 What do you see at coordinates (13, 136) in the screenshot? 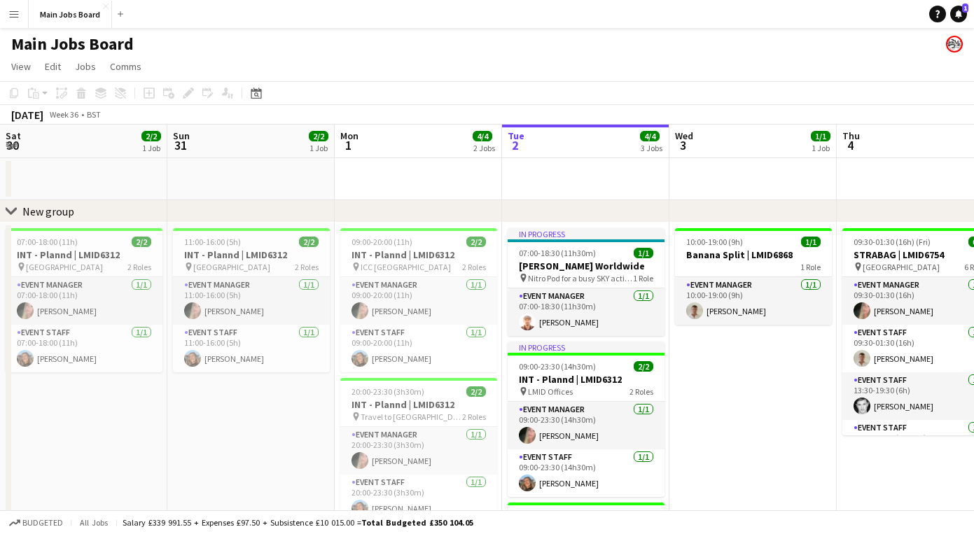
I see `span: Sat` at bounding box center [13, 136].